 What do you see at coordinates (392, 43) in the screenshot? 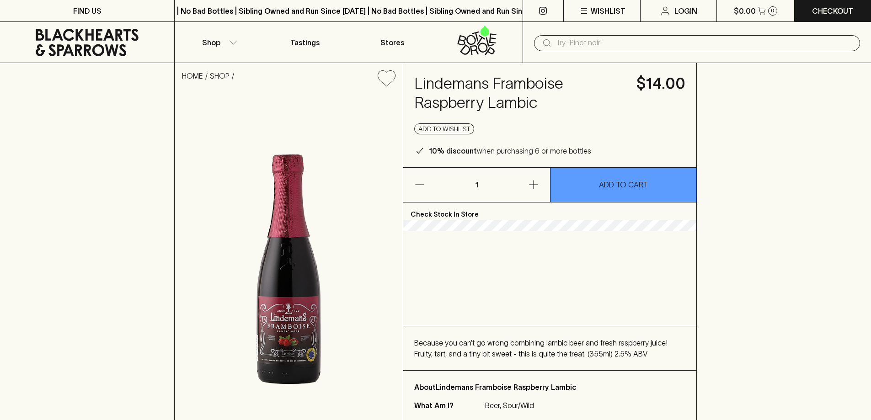
I see `p: Stores` at bounding box center [392, 43].